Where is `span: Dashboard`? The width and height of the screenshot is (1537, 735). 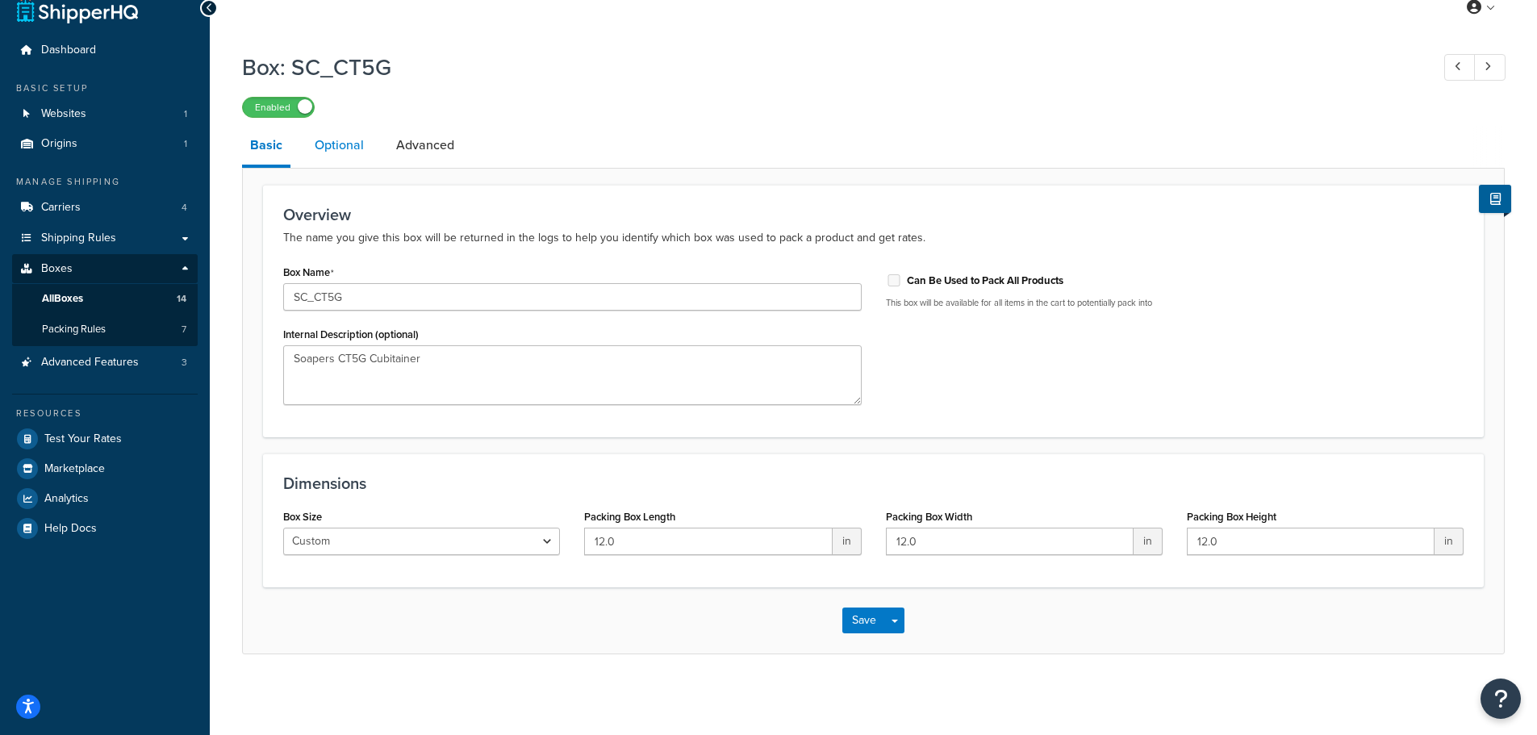
span: Dashboard is located at coordinates (69, 50).